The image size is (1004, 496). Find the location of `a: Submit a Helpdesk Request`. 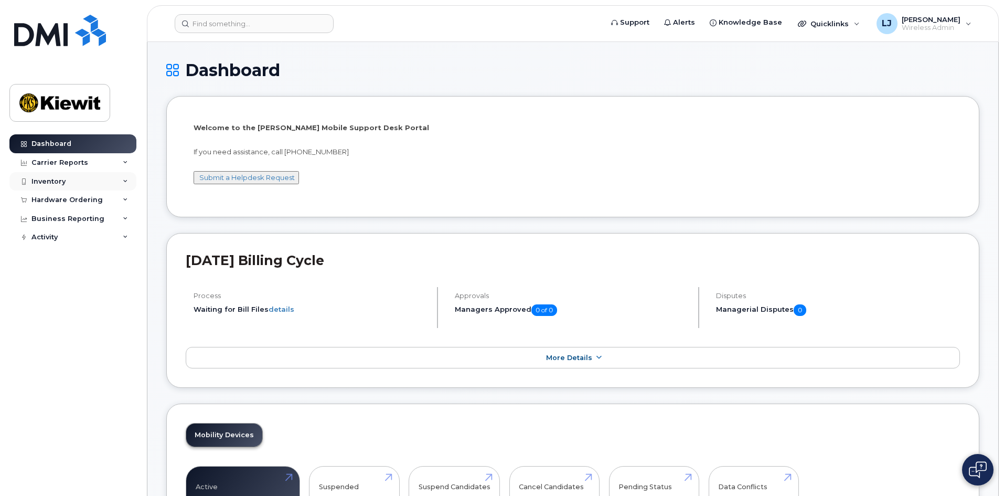

a: Submit a Helpdesk Request is located at coordinates (247, 177).